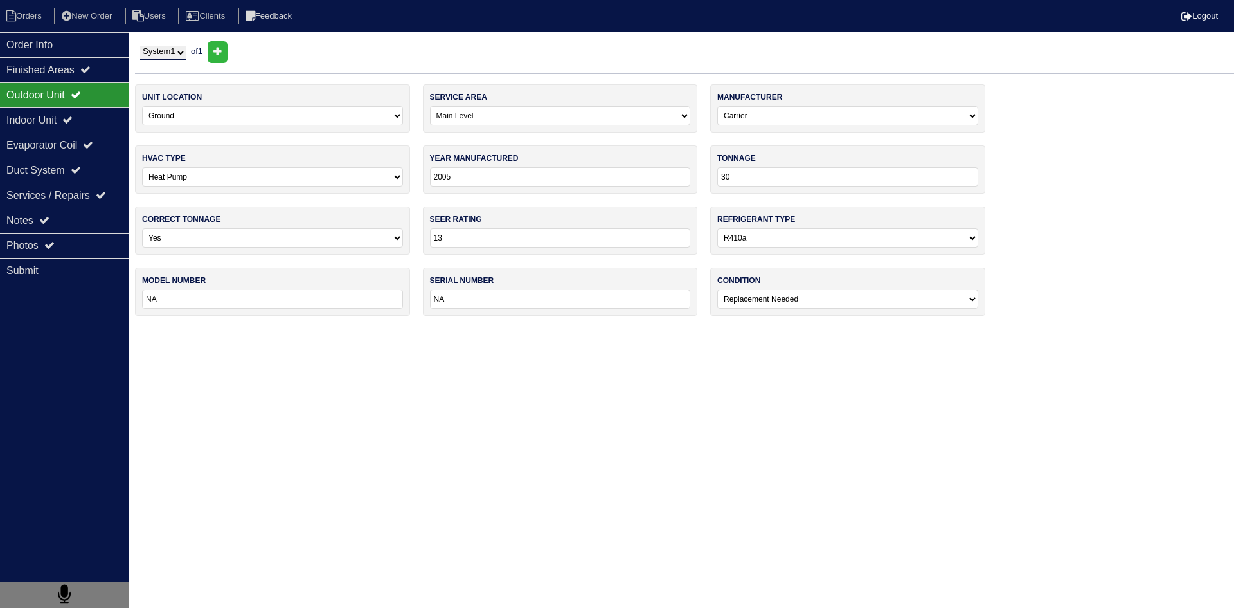  Describe the element at coordinates (462, 280) in the screenshot. I see `label: serial number` at that location.